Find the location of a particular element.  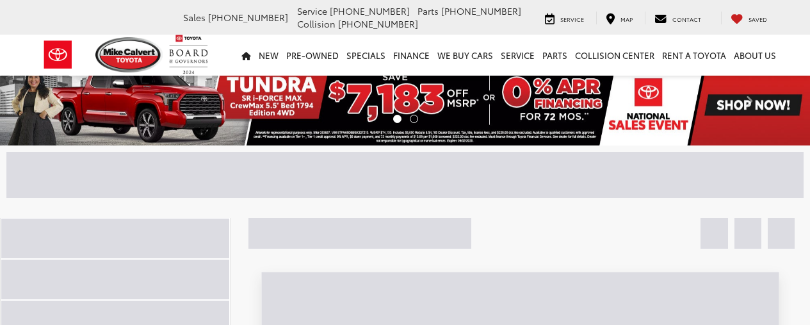

span: Saved is located at coordinates (757, 19).